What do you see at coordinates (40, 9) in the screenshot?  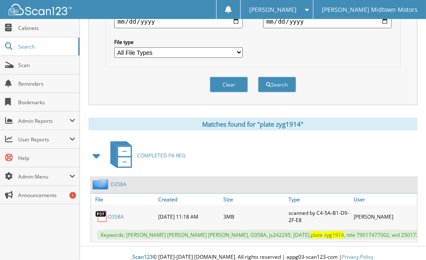 I see `img: scan123-logo-white.svg` at bounding box center [40, 9].